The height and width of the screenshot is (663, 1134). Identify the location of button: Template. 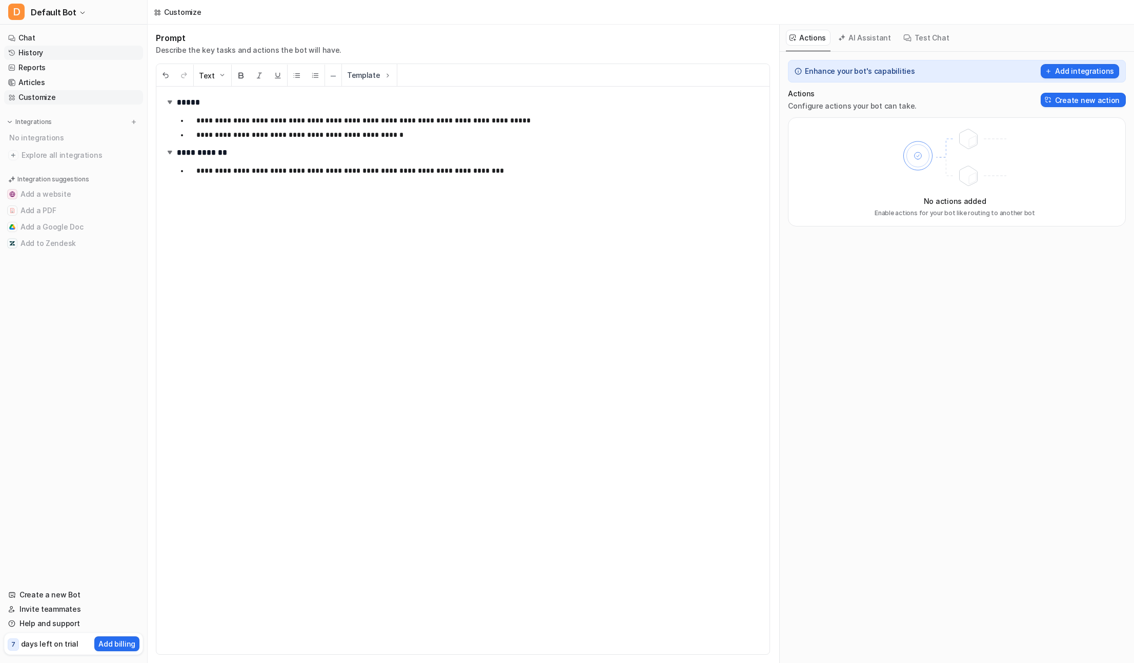
(369, 75).